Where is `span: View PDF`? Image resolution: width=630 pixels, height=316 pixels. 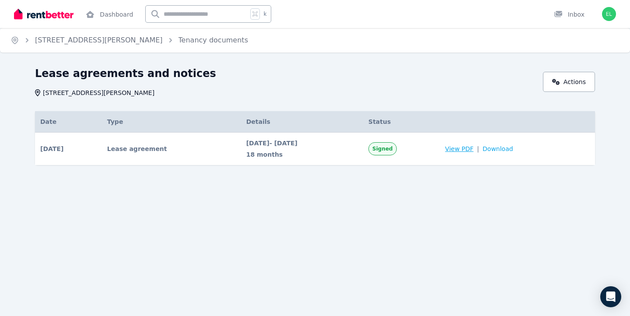
span: View PDF is located at coordinates (459, 149).